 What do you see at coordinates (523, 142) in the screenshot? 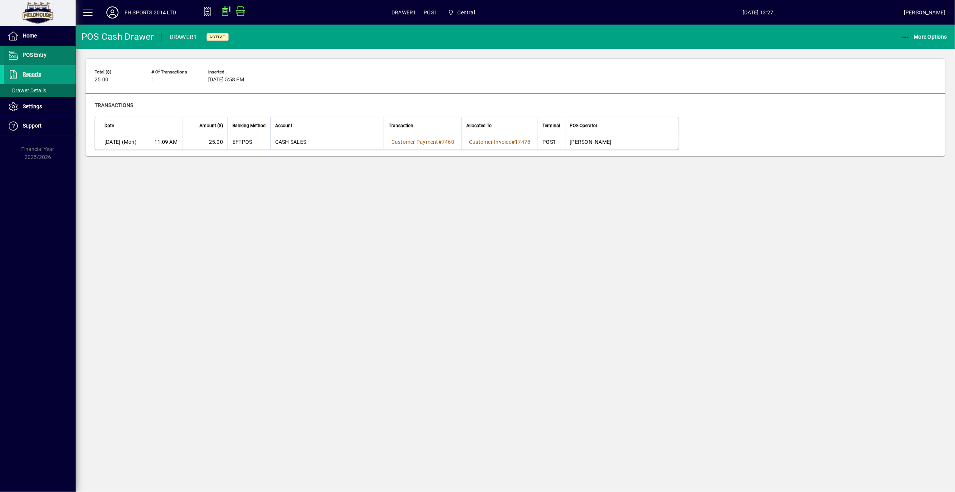
I see `span: 17478` at bounding box center [523, 142].